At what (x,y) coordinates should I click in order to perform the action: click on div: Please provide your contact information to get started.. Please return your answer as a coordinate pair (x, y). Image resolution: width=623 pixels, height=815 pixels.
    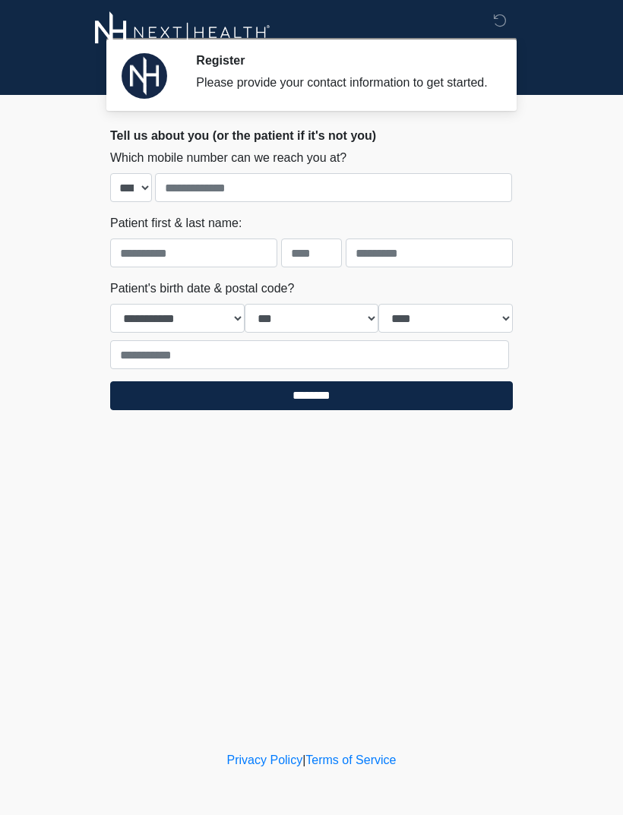
    Looking at the image, I should click on (342, 83).